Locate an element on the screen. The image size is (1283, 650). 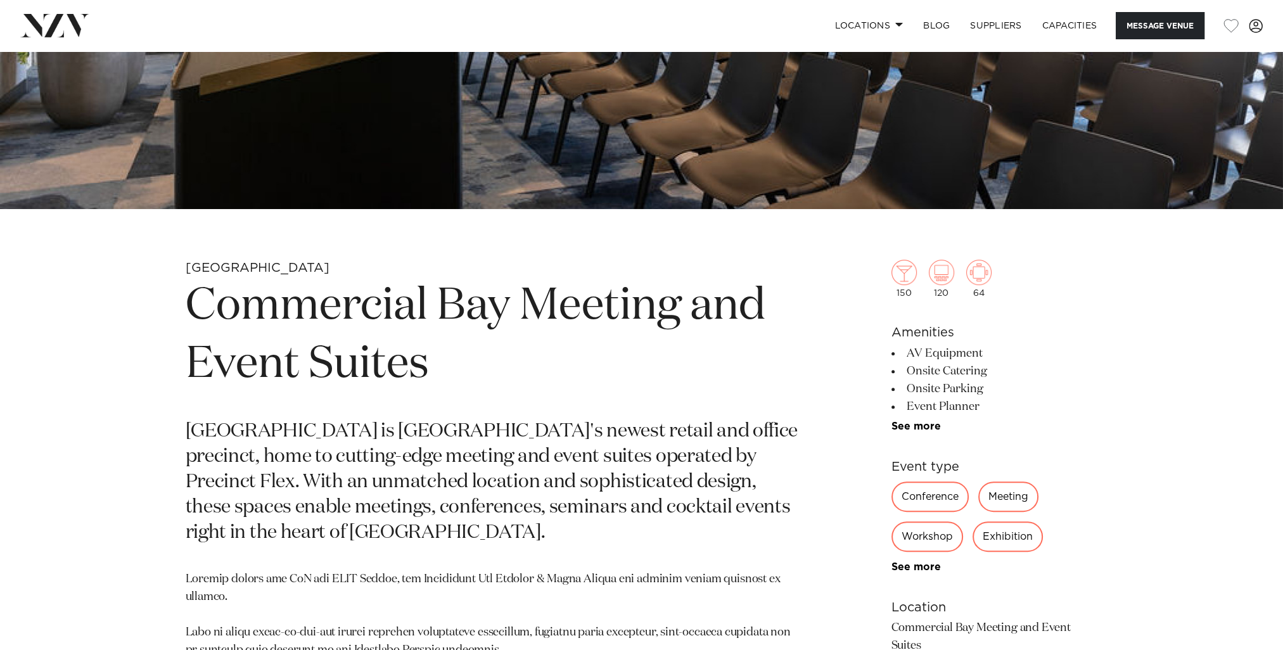
button: Message Venue is located at coordinates (1160, 25).